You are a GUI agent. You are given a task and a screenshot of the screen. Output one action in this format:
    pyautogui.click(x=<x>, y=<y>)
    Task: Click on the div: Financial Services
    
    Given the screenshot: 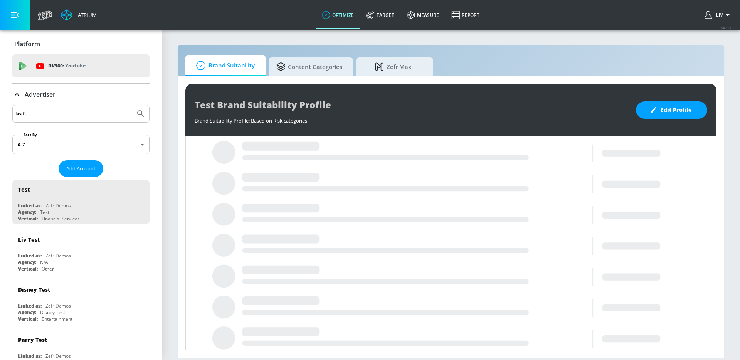 What is the action you would take?
    pyautogui.click(x=60, y=218)
    